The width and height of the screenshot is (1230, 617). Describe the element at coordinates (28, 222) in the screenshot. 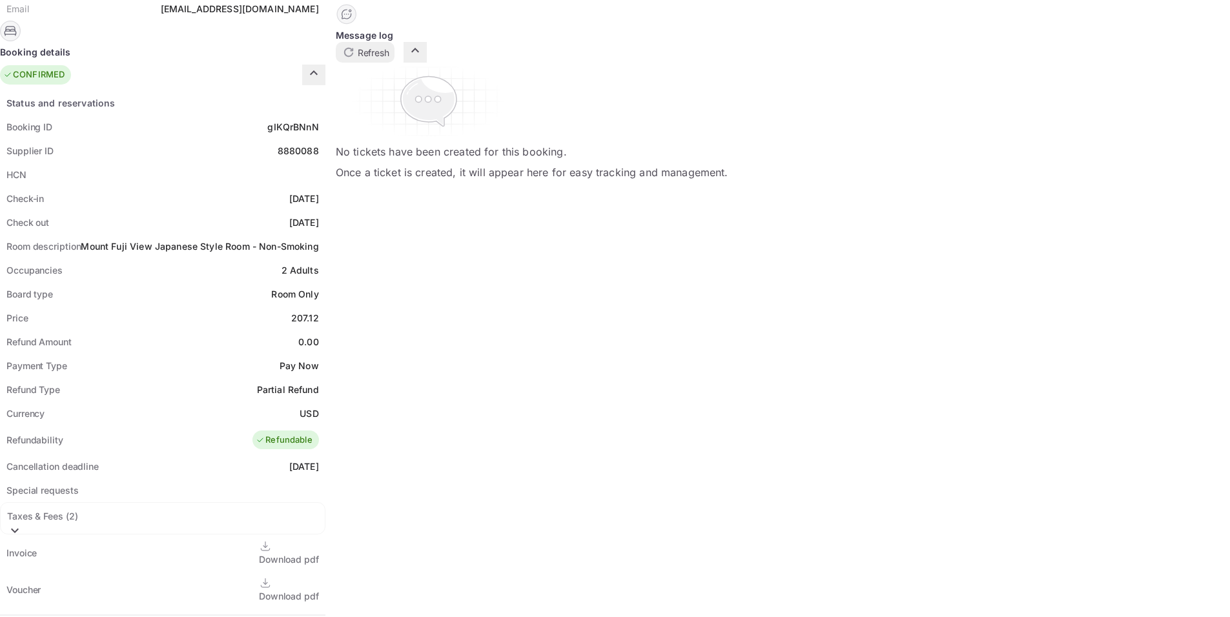

I see `div: Check out` at that location.